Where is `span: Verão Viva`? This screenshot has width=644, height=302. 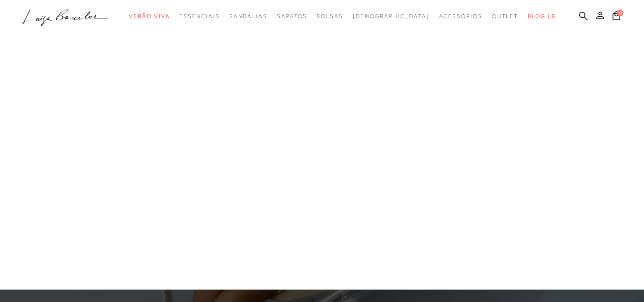
span: Verão Viva is located at coordinates (149, 16).